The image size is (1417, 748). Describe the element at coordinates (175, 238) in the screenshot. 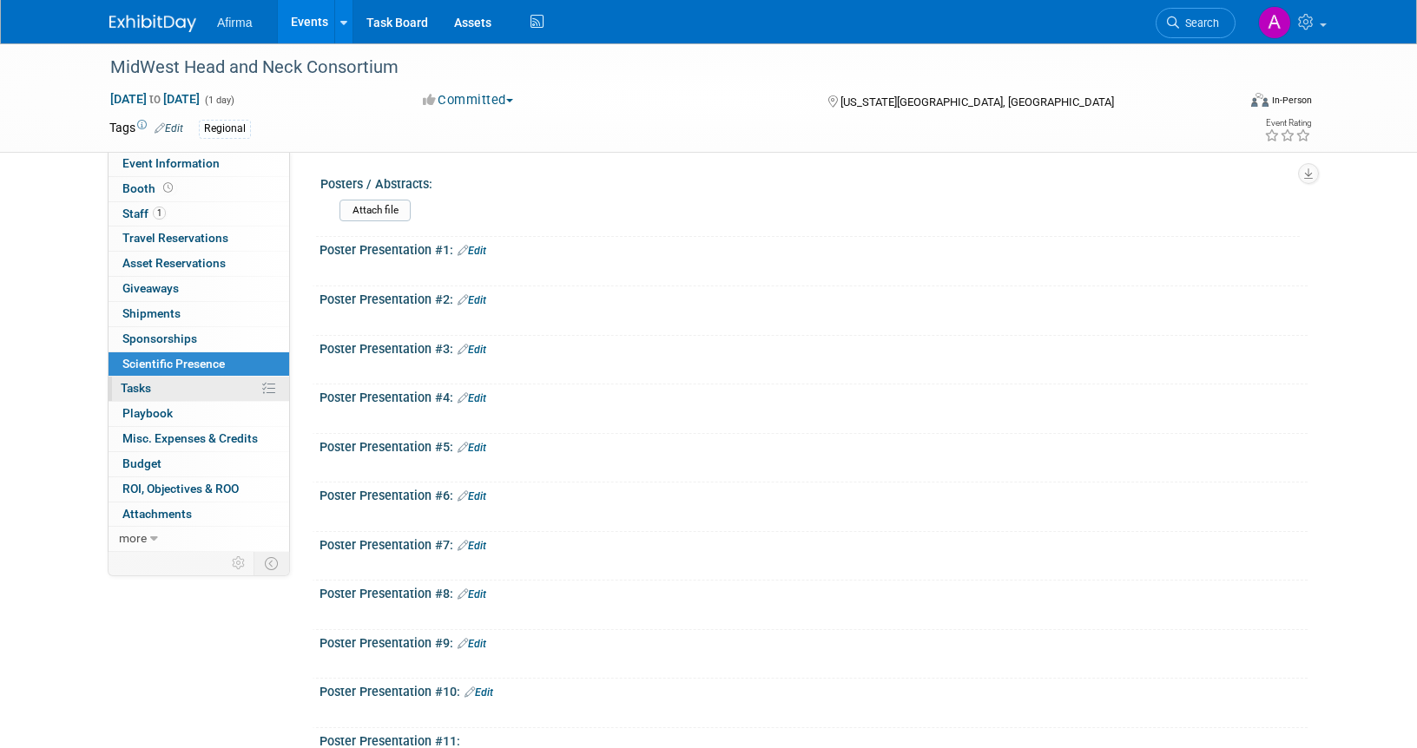

I see `span: Travel Reservations` at that location.